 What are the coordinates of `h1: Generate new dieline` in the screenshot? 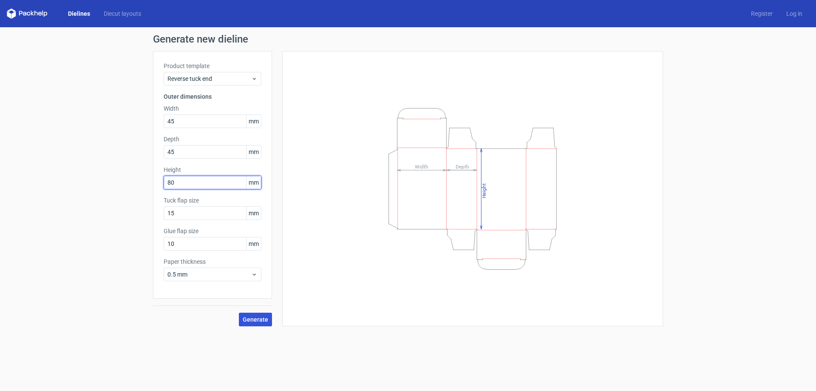 It's located at (408, 39).